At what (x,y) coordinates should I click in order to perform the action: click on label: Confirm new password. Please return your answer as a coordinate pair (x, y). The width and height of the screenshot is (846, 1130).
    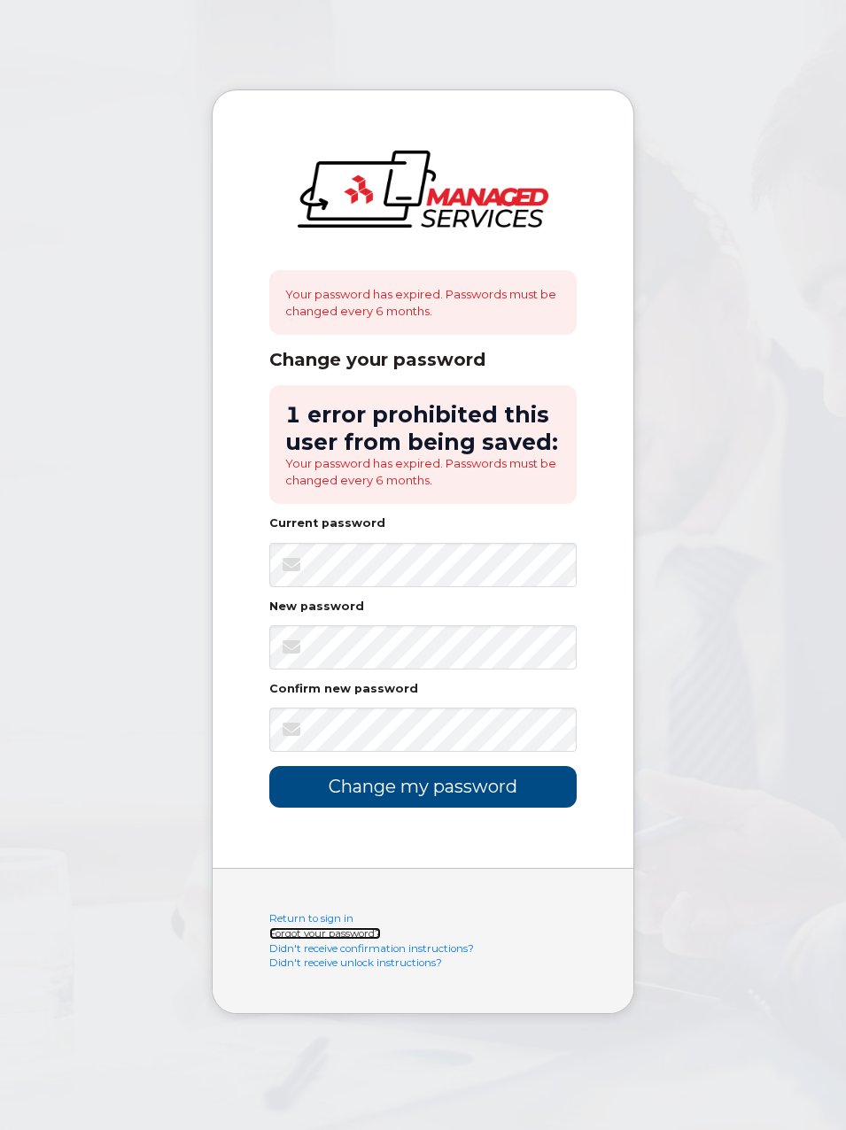
    Looking at the image, I should click on (344, 689).